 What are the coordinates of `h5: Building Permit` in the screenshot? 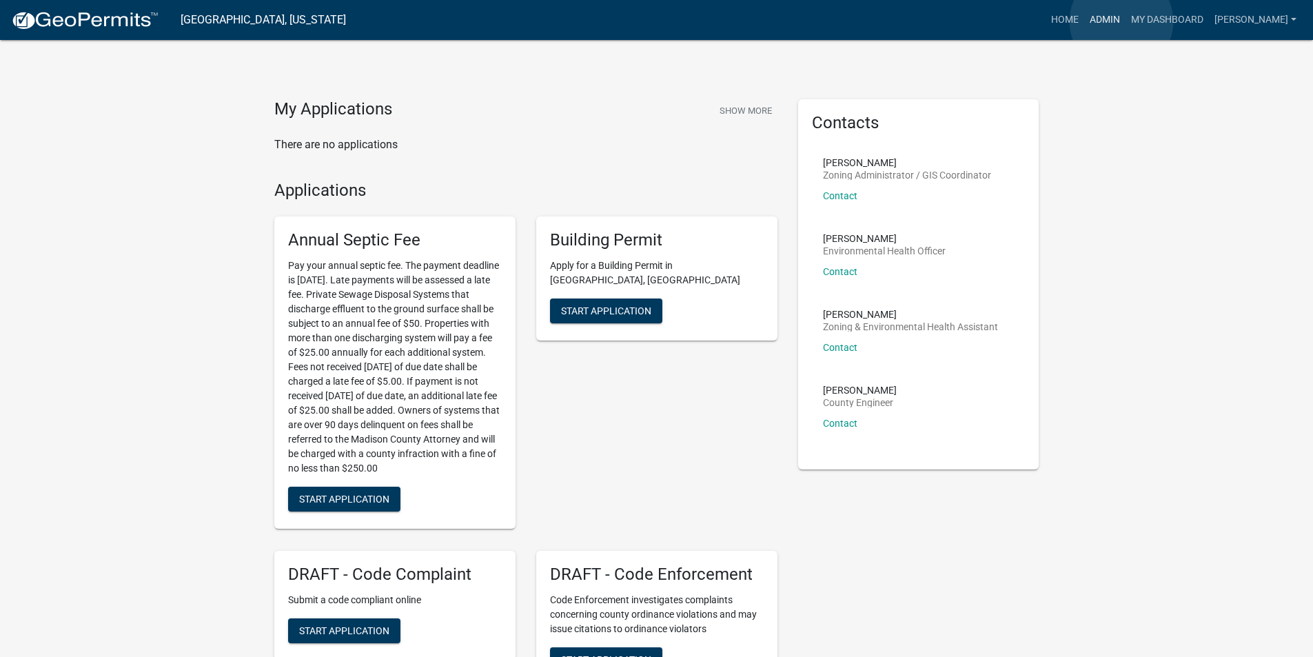 It's located at (657, 240).